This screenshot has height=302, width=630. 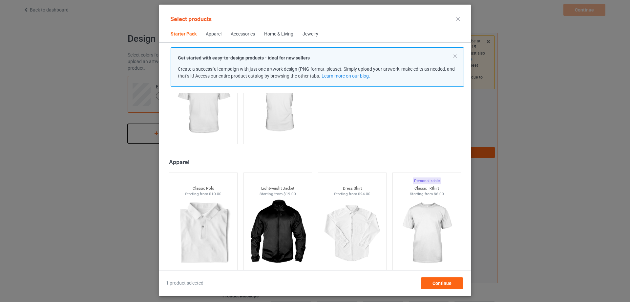 What do you see at coordinates (310, 34) in the screenshot?
I see `div: Jewelry` at bounding box center [310, 34].